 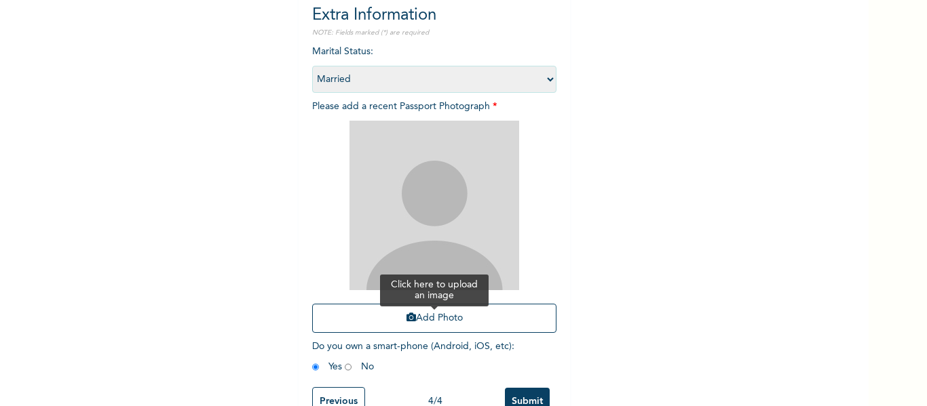 What do you see at coordinates (434, 33) in the screenshot?
I see `p: NOTE: Fields marked (*) are required` at bounding box center [434, 33].